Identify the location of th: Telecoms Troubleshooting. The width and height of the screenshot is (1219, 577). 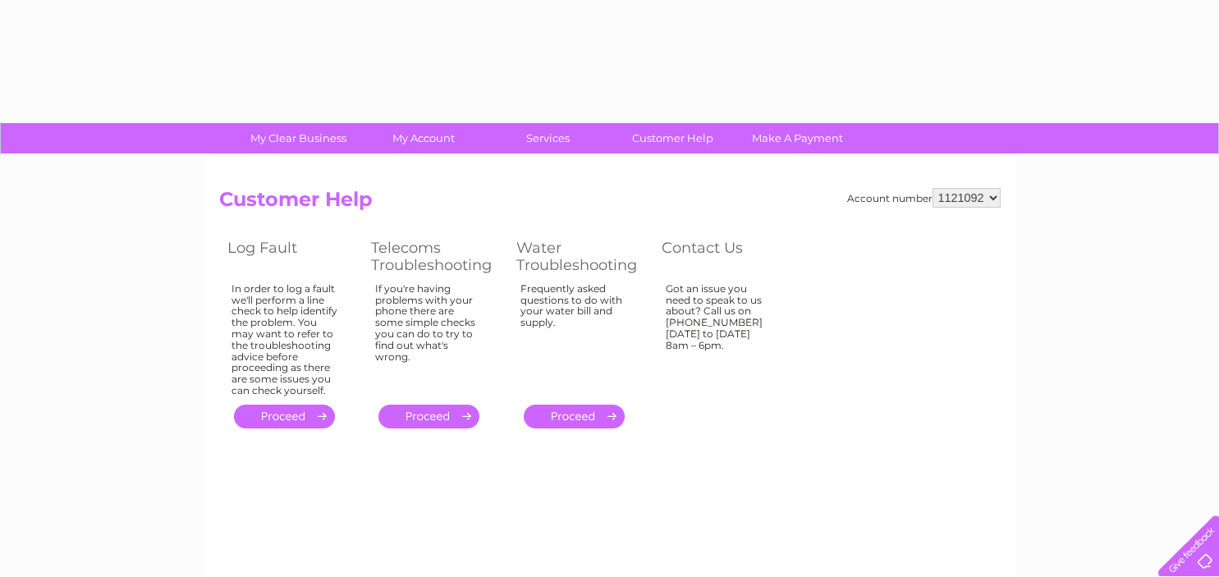
(435, 256).